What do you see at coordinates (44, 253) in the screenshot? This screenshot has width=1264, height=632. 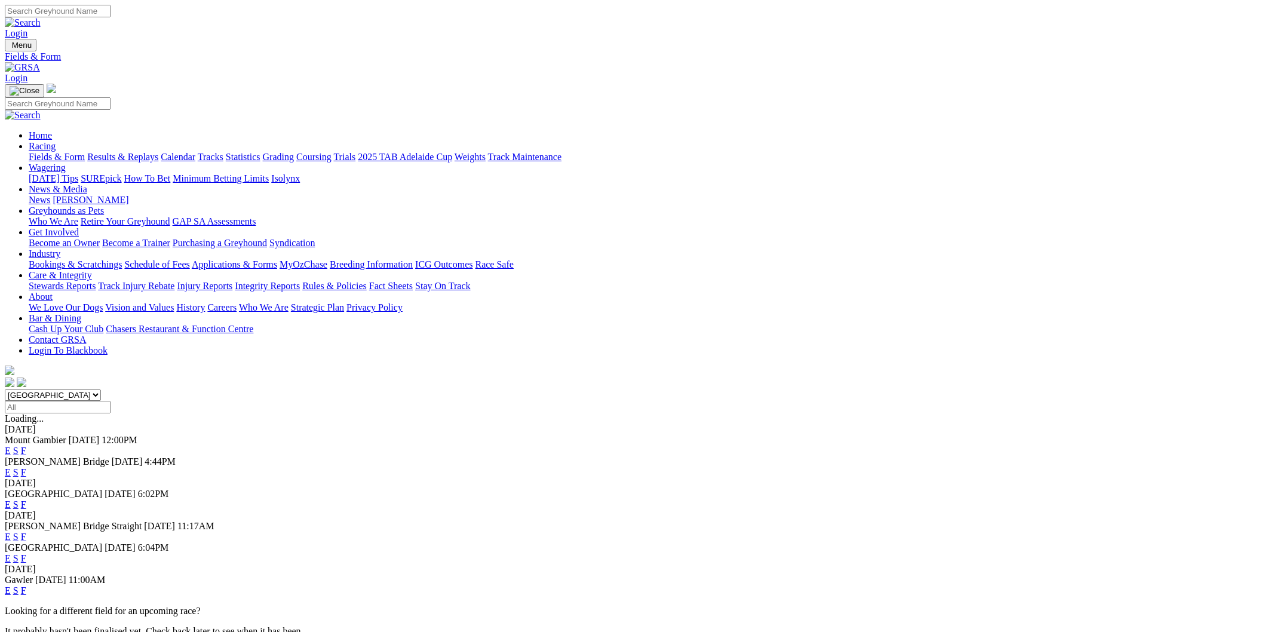 I see `a: Industry` at bounding box center [44, 253].